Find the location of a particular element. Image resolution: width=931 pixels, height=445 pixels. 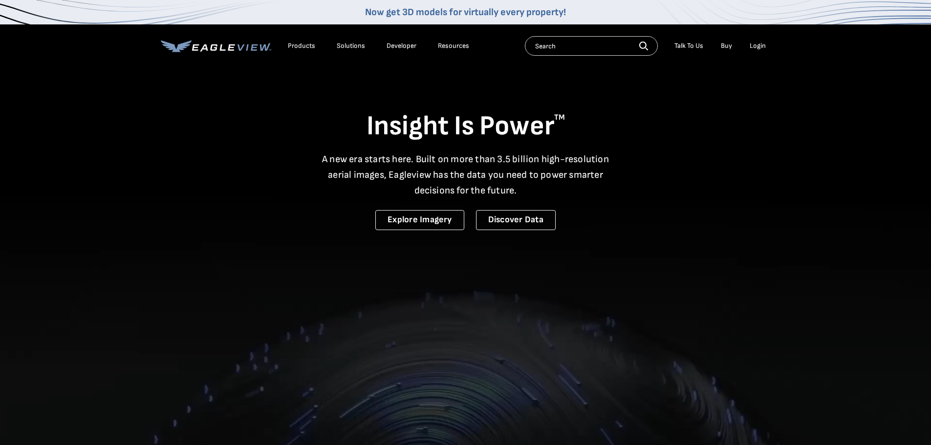

h1: Insight Is Power is located at coordinates (466, 127).